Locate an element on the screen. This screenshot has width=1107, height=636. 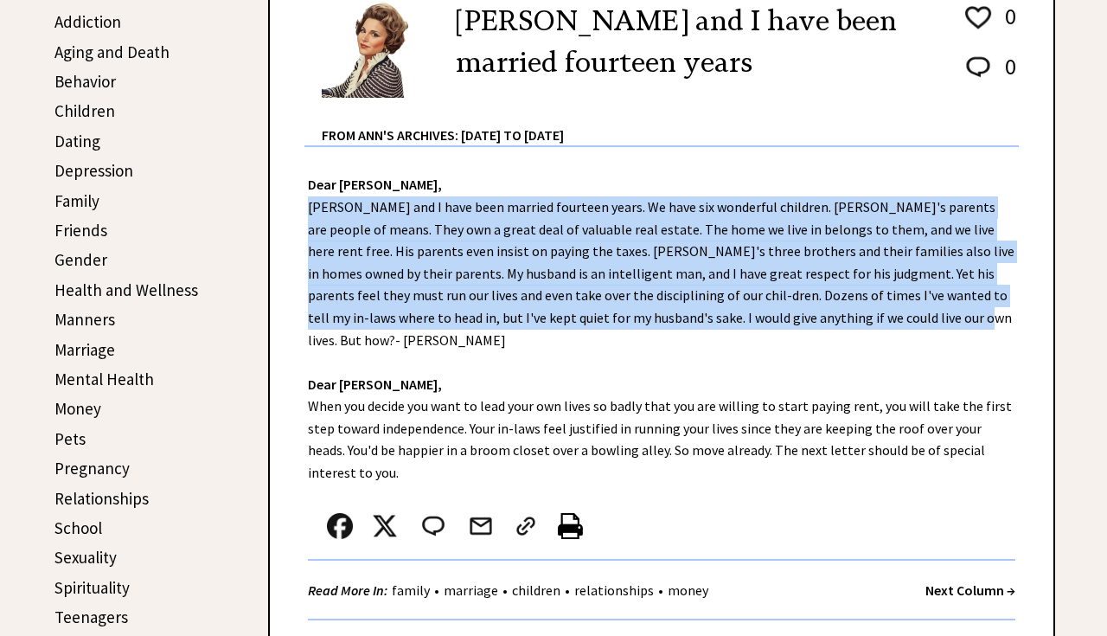
img: mail.png is located at coordinates (481, 526).